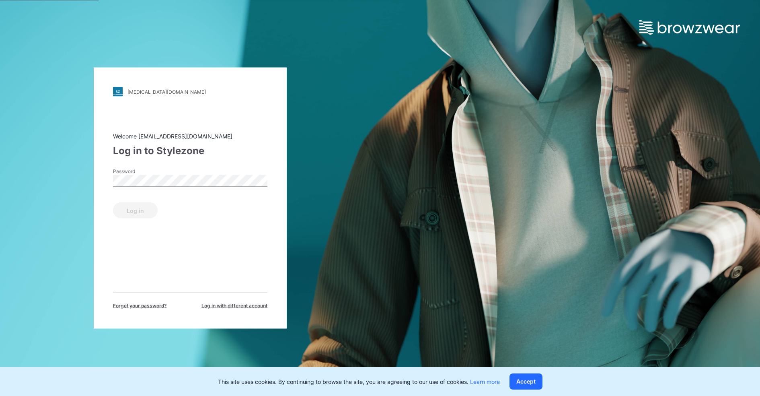 The width and height of the screenshot is (760, 396). I want to click on img: stylezone-logo.562084cfcfab977791bfbf7441f1a819.svg, so click(118, 92).